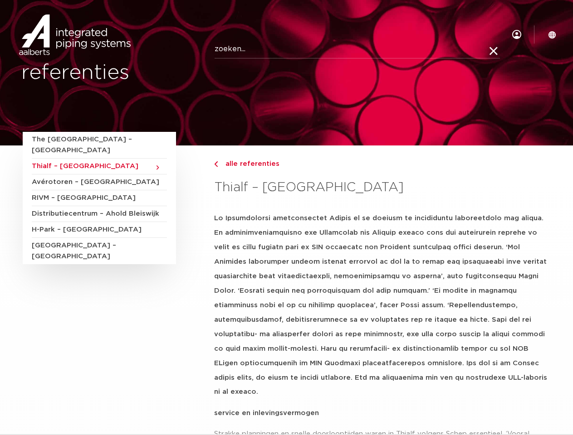 This screenshot has height=435, width=573. What do you see at coordinates (266, 413) in the screenshot?
I see `strong: service en inlevingsvermogen` at bounding box center [266, 413].